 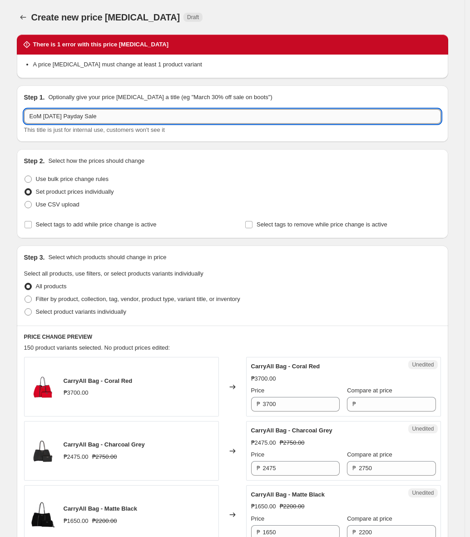 I want to click on span: Select all products, use filters, or select products variants individually, so click(x=114, y=273).